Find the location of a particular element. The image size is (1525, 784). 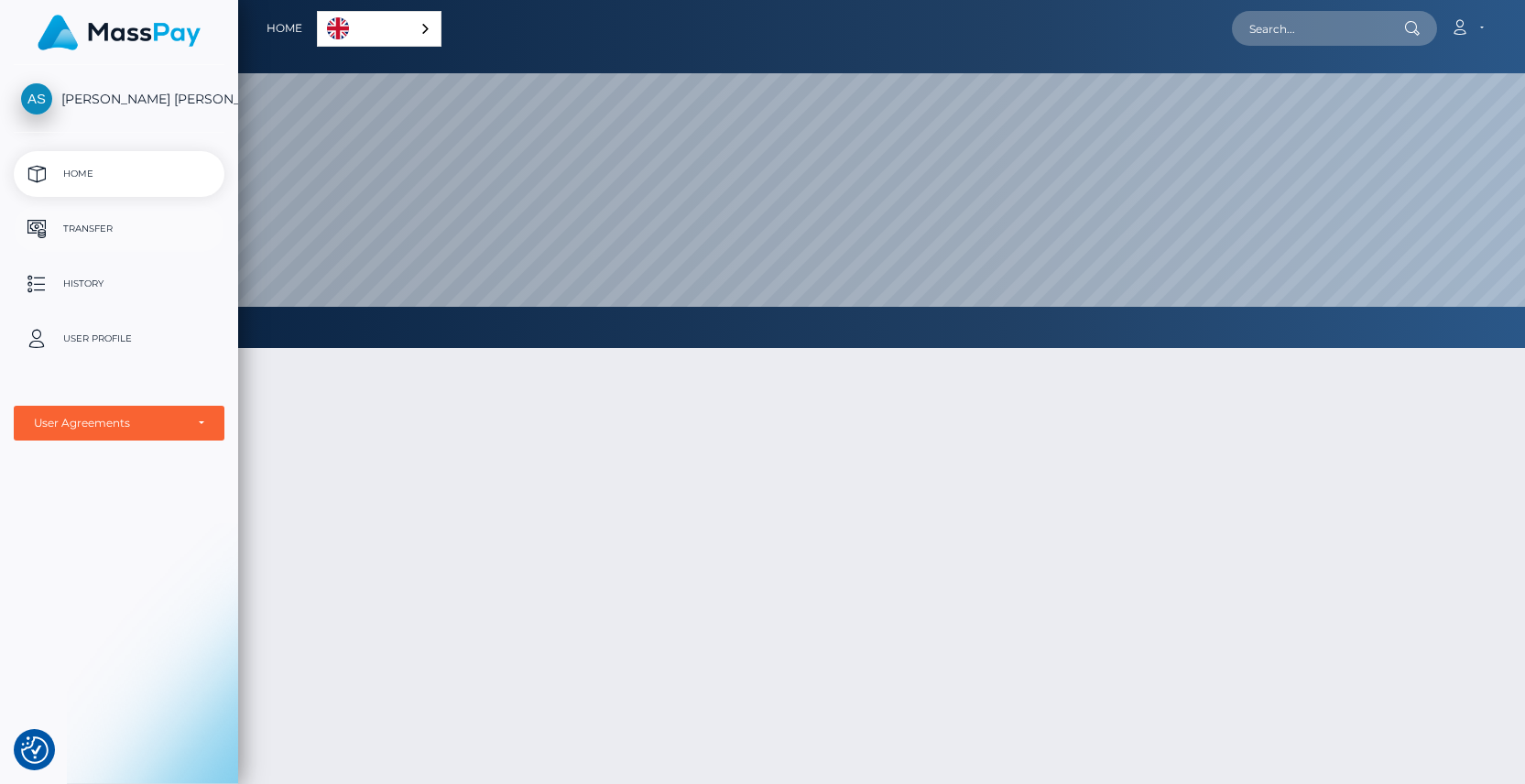

a: History is located at coordinates (119, 283).